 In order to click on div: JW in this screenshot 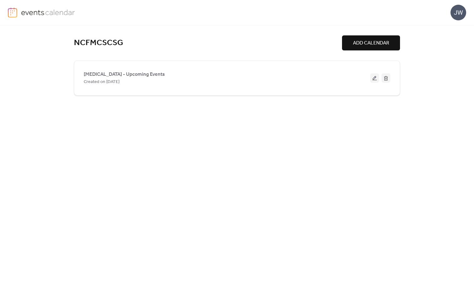, I will do `click(458, 13)`.